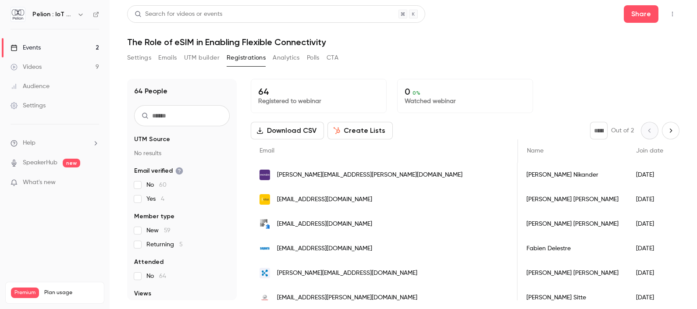 The width and height of the screenshot is (697, 309). I want to click on span: Plan usage, so click(71, 293).